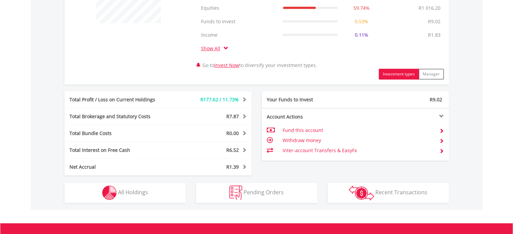  Describe the element at coordinates (239, 35) in the screenshot. I see `td: Income` at that location.